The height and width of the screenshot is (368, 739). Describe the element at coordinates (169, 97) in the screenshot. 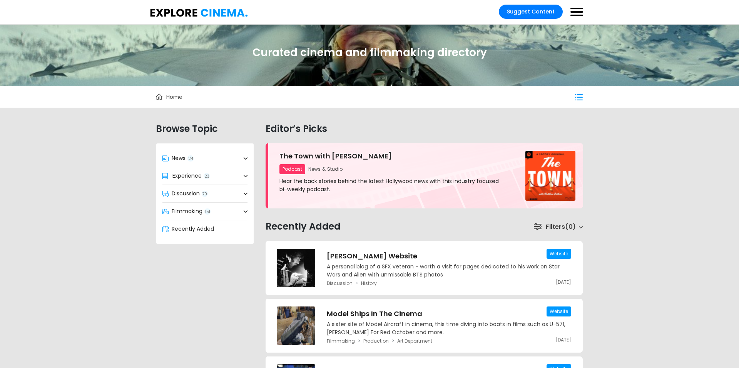

I see `a: Home` at that location.